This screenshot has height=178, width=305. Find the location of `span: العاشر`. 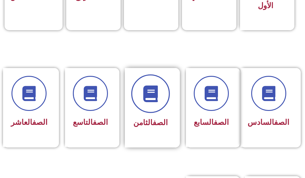

span: العاشر is located at coordinates (29, 122).